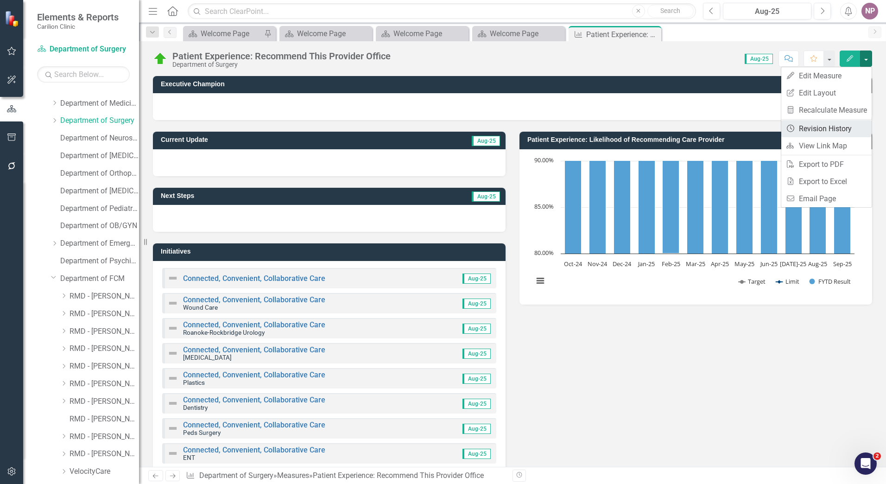  What do you see at coordinates (100, 208) in the screenshot?
I see `a: Department of Pediatrics` at bounding box center [100, 208].